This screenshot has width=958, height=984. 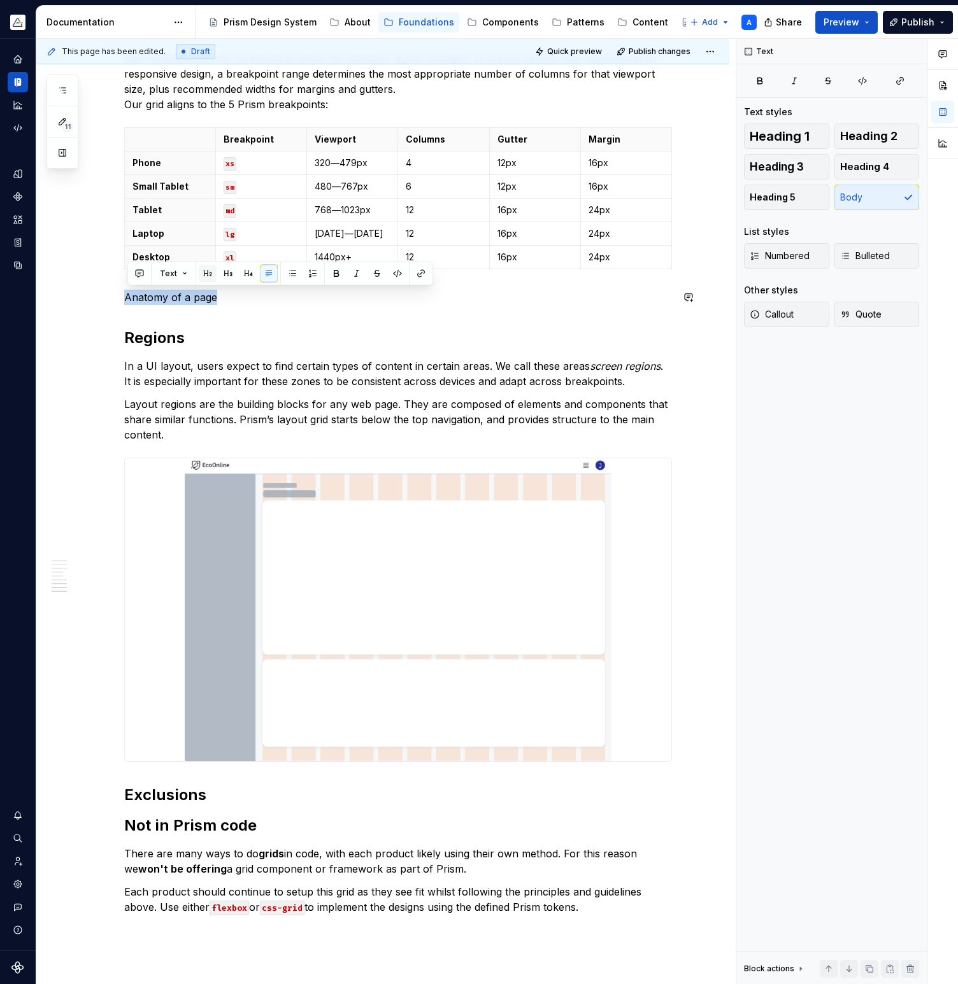 What do you see at coordinates (18, 968) in the screenshot?
I see `a: Supernova Logo` at bounding box center [18, 968].